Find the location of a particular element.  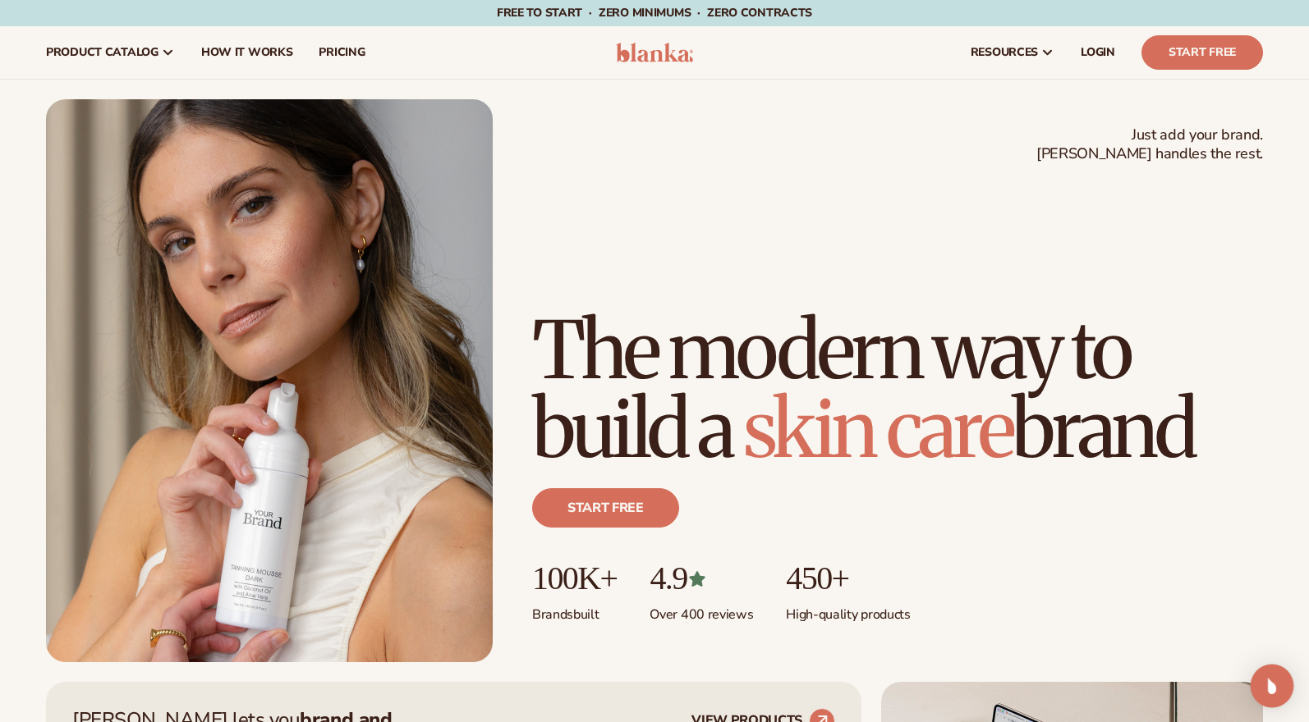

div: Open Intercom Messenger is located at coordinates (1272, 686).